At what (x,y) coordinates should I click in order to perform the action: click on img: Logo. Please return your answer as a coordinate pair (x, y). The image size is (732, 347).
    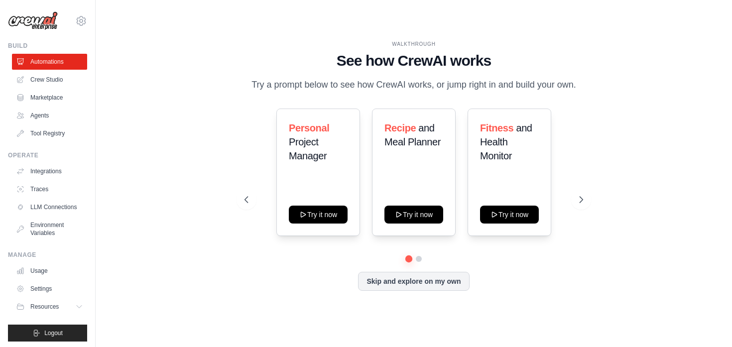
    Looking at the image, I should click on (33, 21).